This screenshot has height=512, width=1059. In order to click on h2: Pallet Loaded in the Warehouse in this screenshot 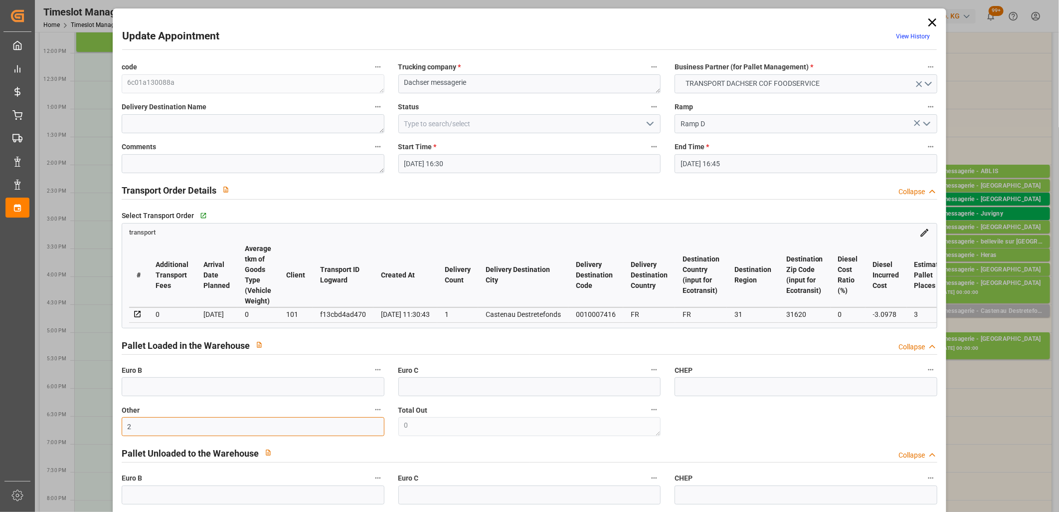, I will do `click(186, 345)`.